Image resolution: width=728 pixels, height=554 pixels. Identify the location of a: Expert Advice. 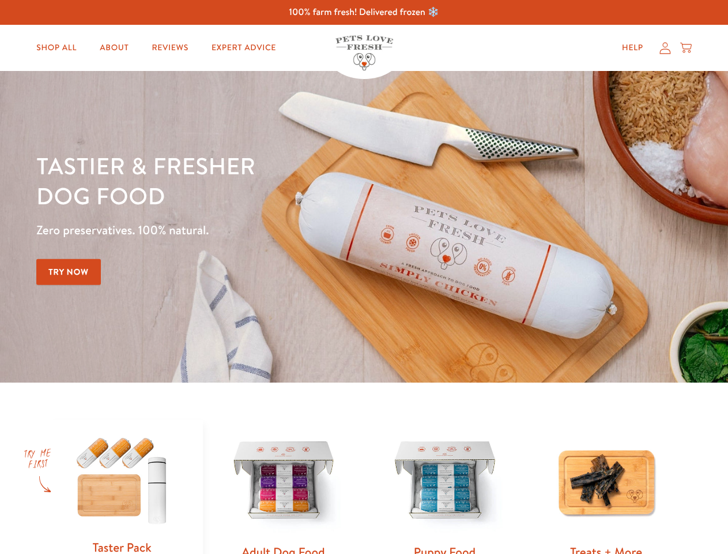
(244, 48).